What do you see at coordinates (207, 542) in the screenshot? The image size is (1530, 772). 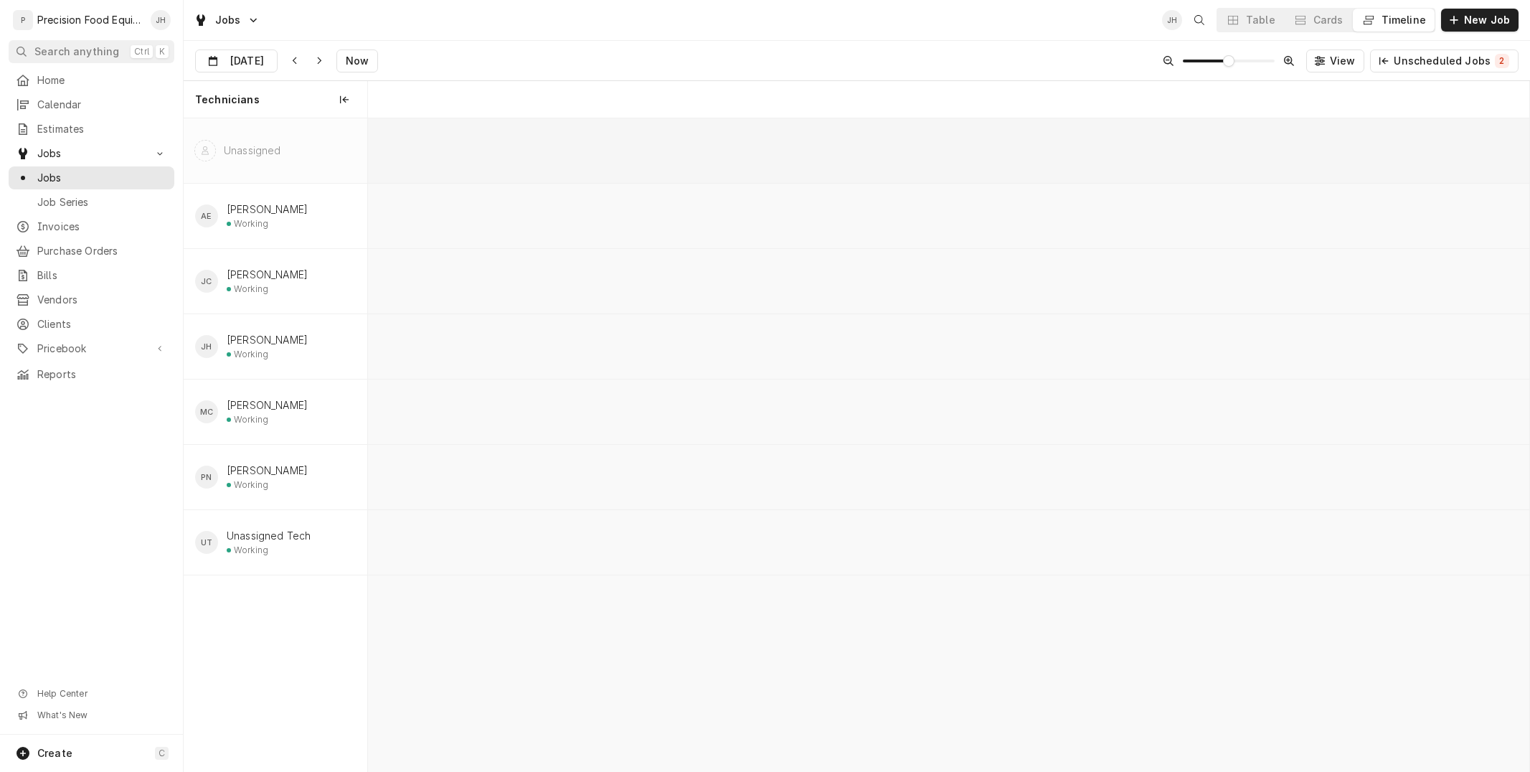 I see `div: UT` at bounding box center [207, 542].